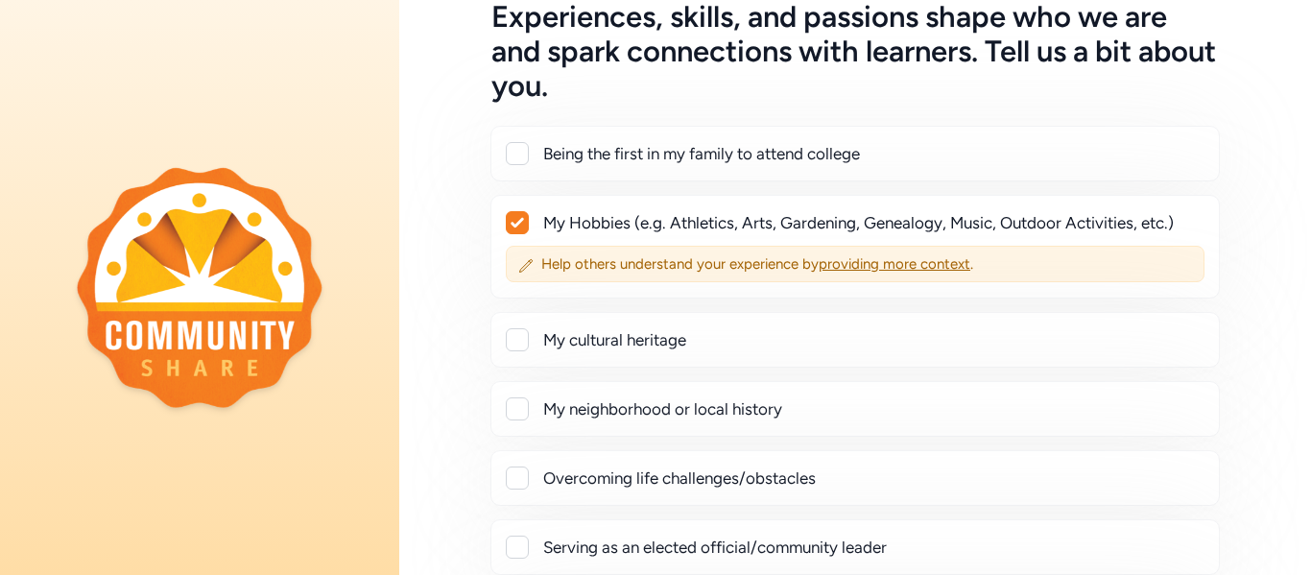 This screenshot has height=575, width=1311. I want to click on div: My neighborhood or local history, so click(873, 409).